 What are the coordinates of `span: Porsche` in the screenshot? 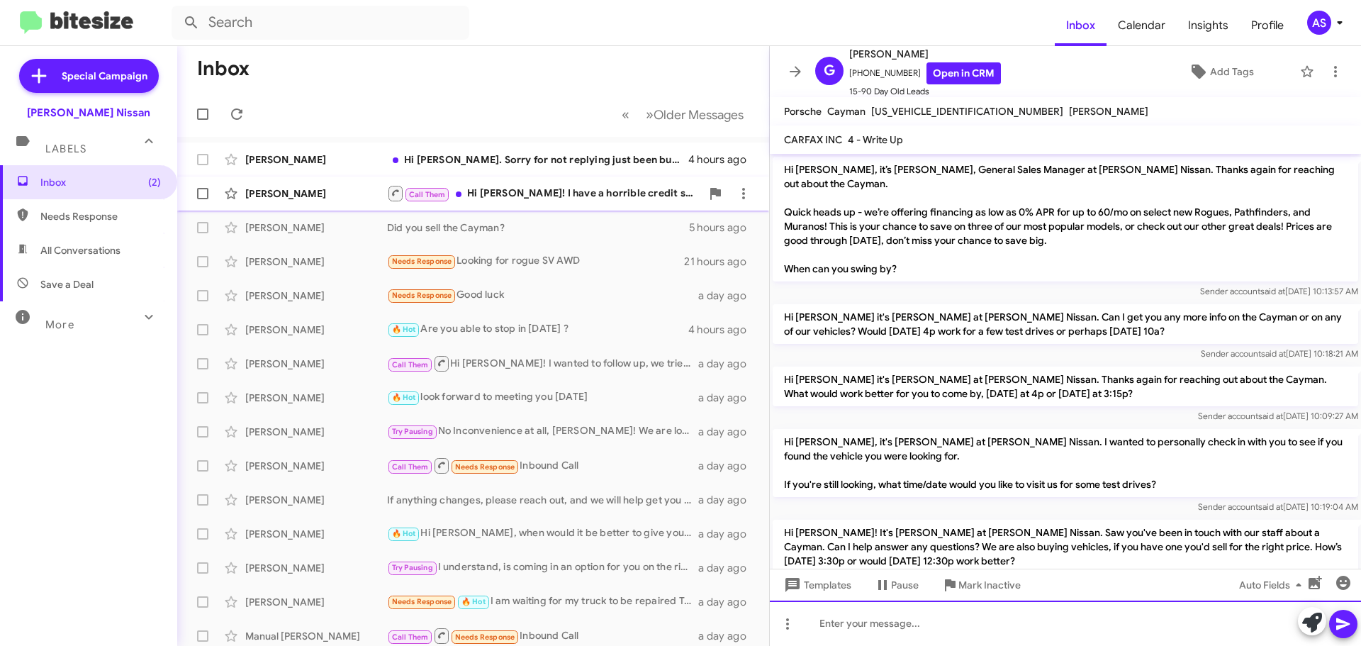 It's located at (803, 111).